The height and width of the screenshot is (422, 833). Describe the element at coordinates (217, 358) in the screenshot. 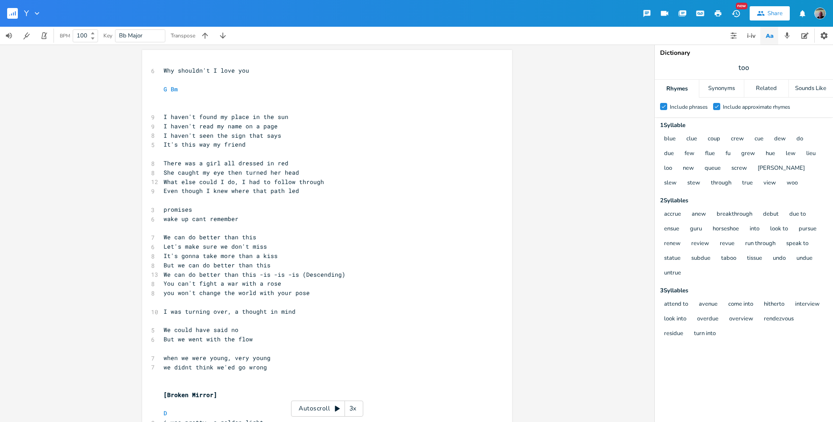

I see `span: when we were young, very young` at that location.